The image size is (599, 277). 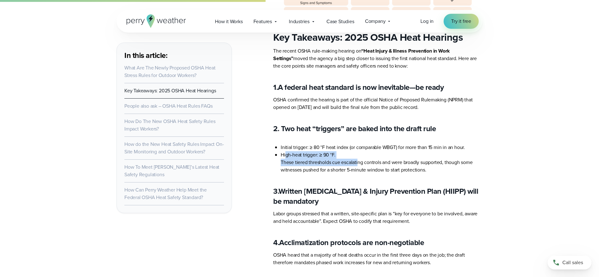 I want to click on strong: A federal heat standard is now inevitable—be ready, so click(x=360, y=87).